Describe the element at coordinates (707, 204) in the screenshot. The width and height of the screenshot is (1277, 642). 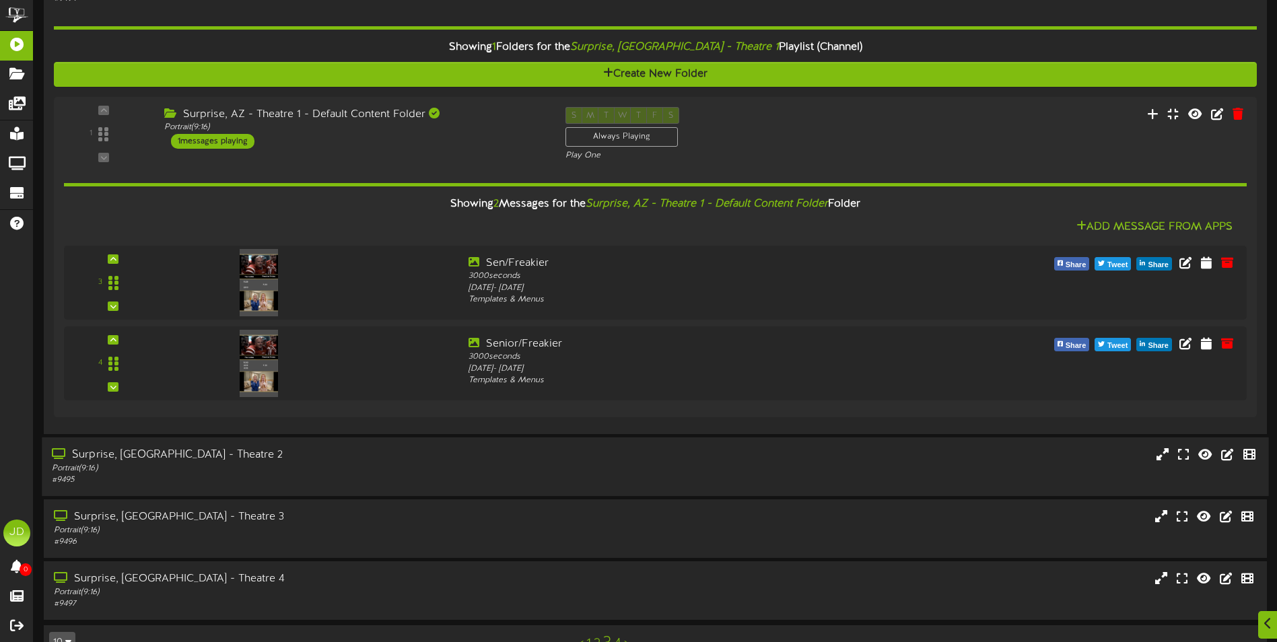
I see `i: Surprise, AZ - Theatre 1 - Default Content Folder` at that location.